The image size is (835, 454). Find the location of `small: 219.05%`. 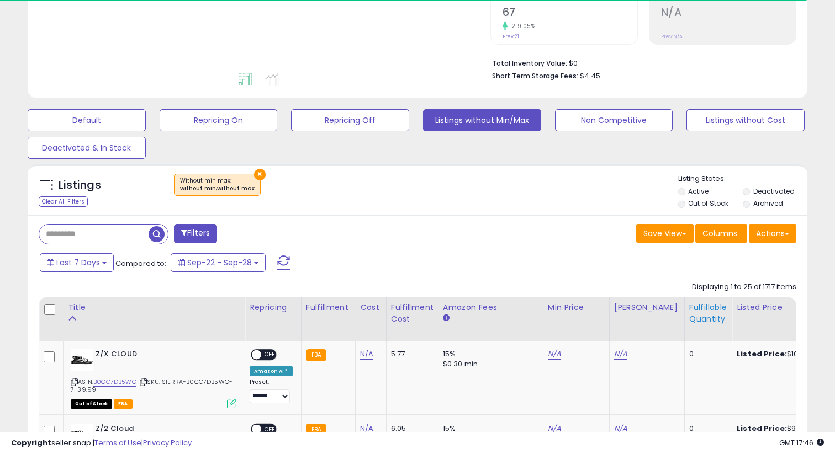

small: 219.05% is located at coordinates (521, 26).